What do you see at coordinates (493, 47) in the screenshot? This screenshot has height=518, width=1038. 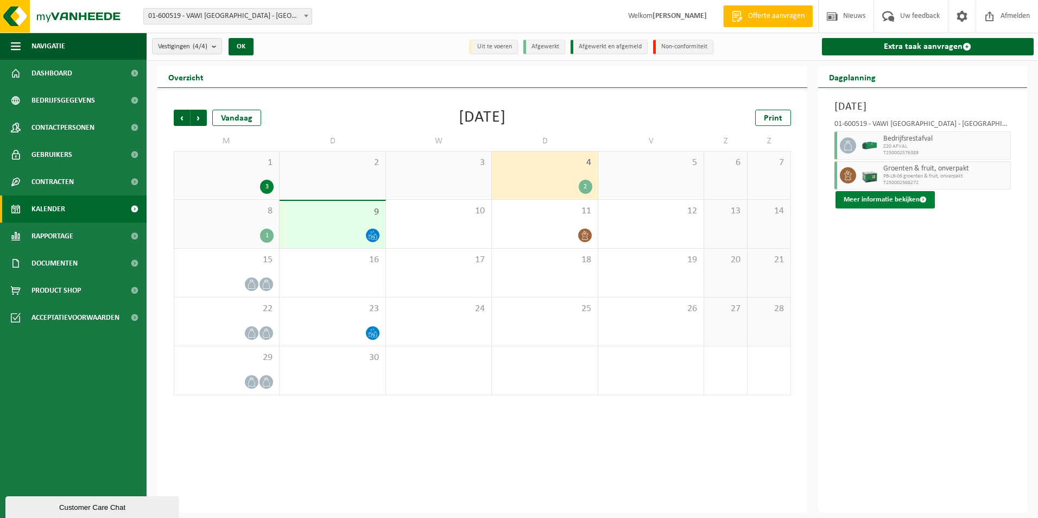 I see `li: Uit te voeren` at bounding box center [493, 47].